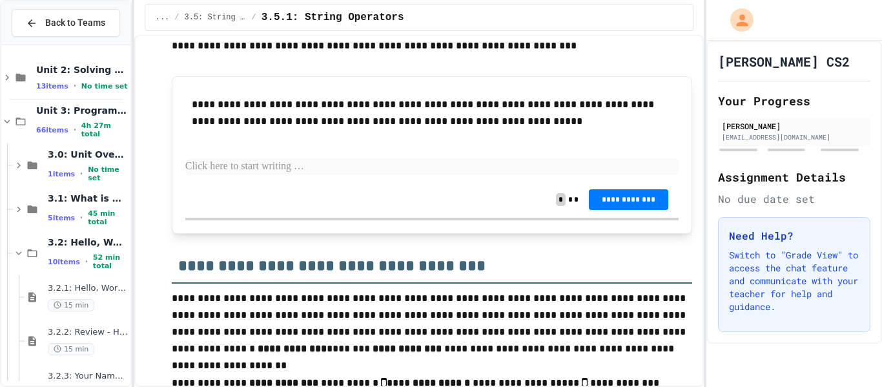 Image resolution: width=882 pixels, height=387 pixels. I want to click on span: 3.5.1: String Operators, so click(333, 17).